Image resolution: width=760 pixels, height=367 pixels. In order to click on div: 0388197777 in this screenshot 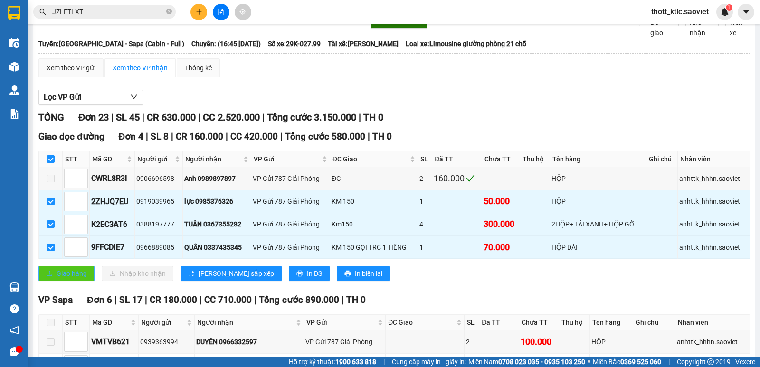, I will do `click(159, 224)`.